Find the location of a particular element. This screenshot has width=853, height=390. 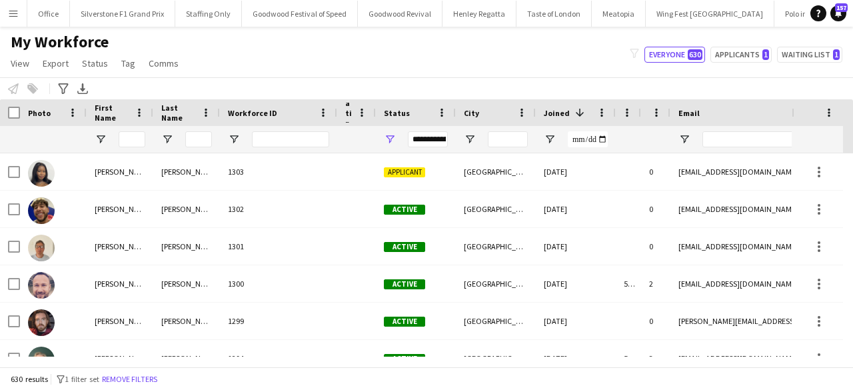

button: Waiting list1 is located at coordinates (810, 55).